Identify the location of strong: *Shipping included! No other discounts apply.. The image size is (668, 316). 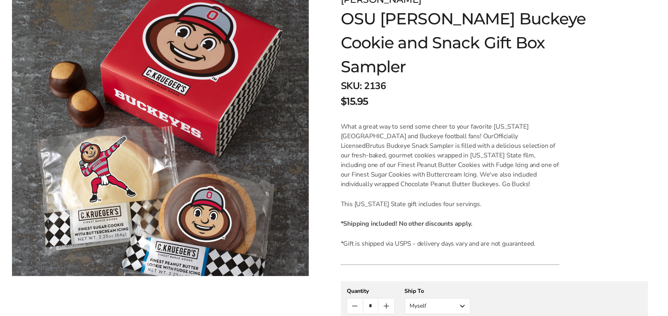
(406, 224).